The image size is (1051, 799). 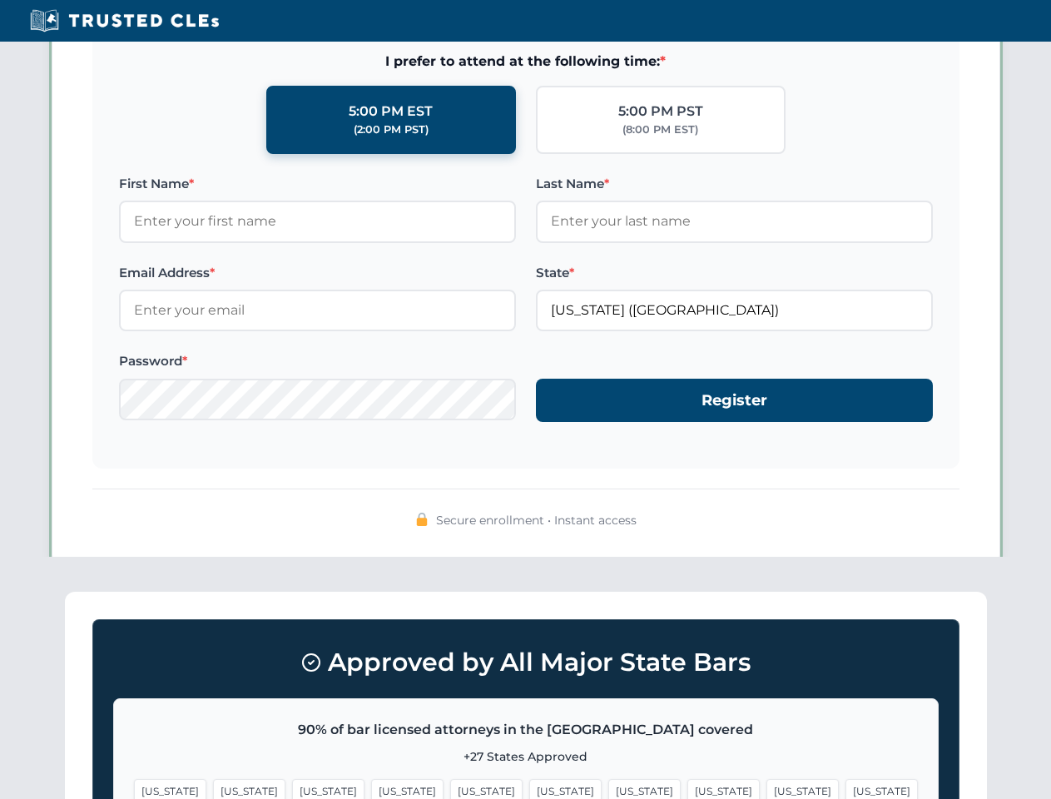 I want to click on label: State, so click(x=734, y=273).